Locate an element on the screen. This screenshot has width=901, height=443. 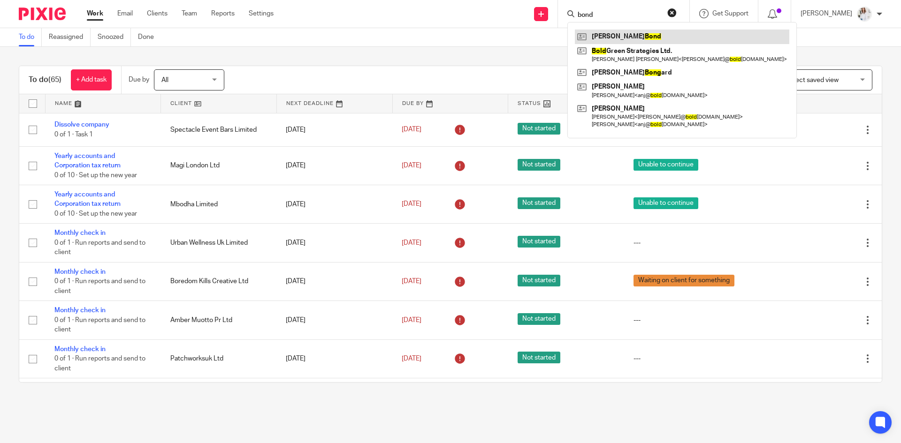
button: Clear is located at coordinates (672, 13).